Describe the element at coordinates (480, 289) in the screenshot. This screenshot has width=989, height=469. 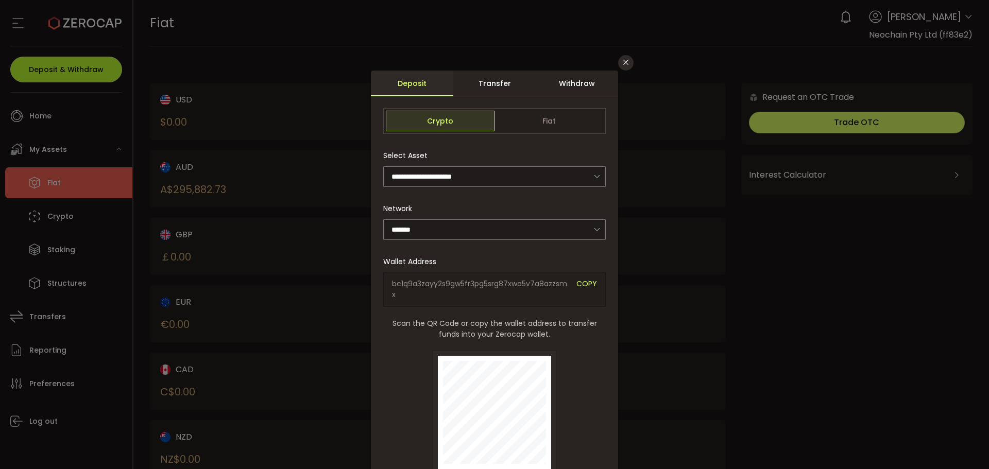
I see `span: bc1q9a3zayy2s9gw5fr3pg5srg87xwa5v7a8azzsmx` at that location.